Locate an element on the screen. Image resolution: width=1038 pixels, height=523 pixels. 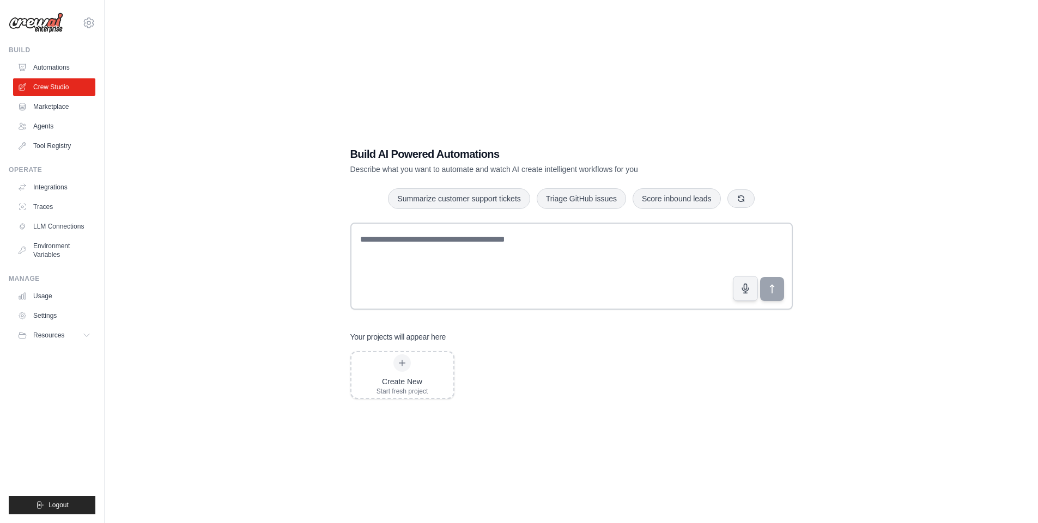
button: Triage GitHub issues is located at coordinates (581, 199).